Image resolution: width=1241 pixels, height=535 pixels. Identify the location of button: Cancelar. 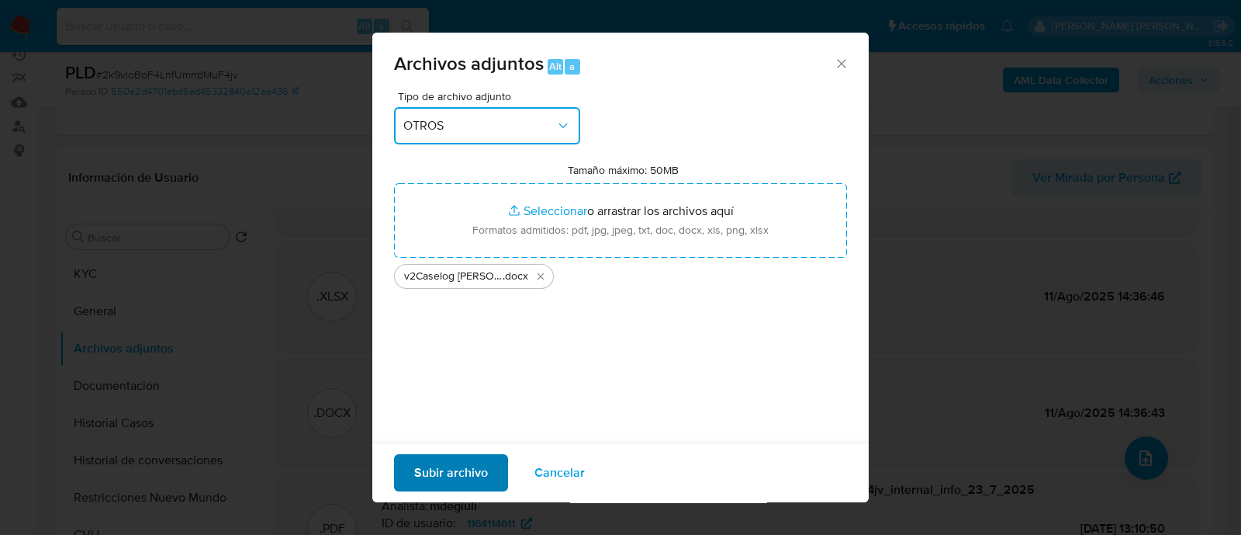
(559, 472).